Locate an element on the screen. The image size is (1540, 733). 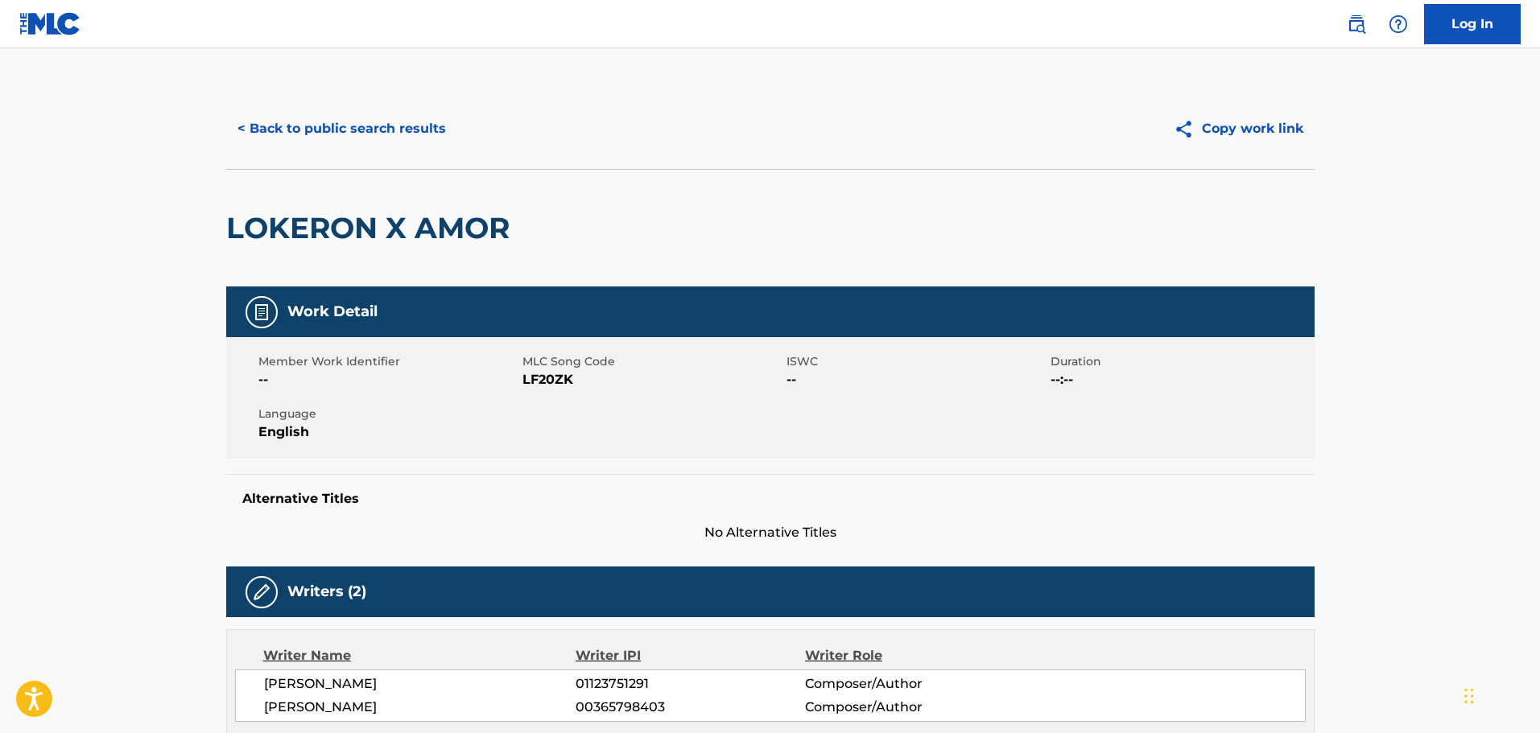
div: Drag is located at coordinates (1469, 696).